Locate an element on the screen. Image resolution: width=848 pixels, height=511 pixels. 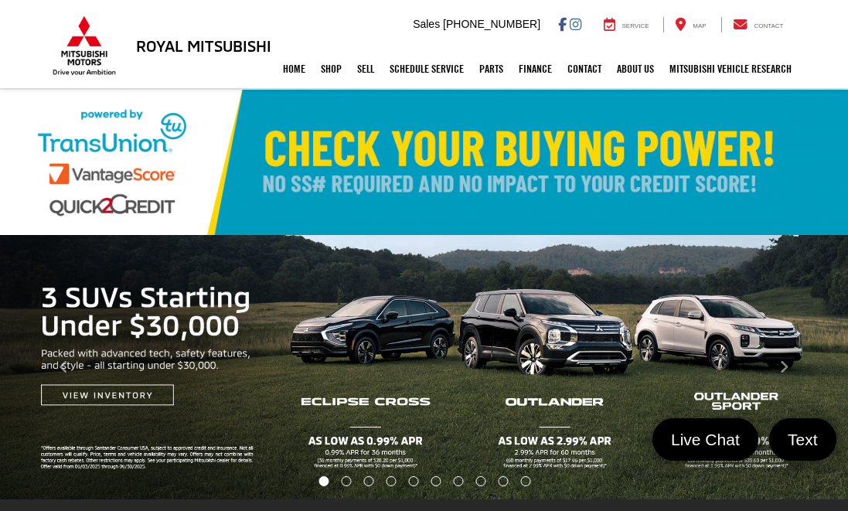
span: Contact is located at coordinates (769, 26).